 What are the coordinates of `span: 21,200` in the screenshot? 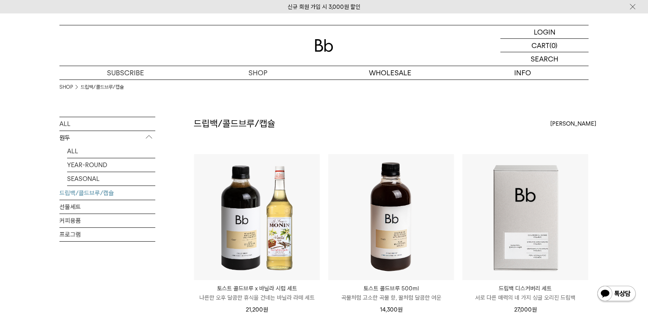 It's located at (257, 309).